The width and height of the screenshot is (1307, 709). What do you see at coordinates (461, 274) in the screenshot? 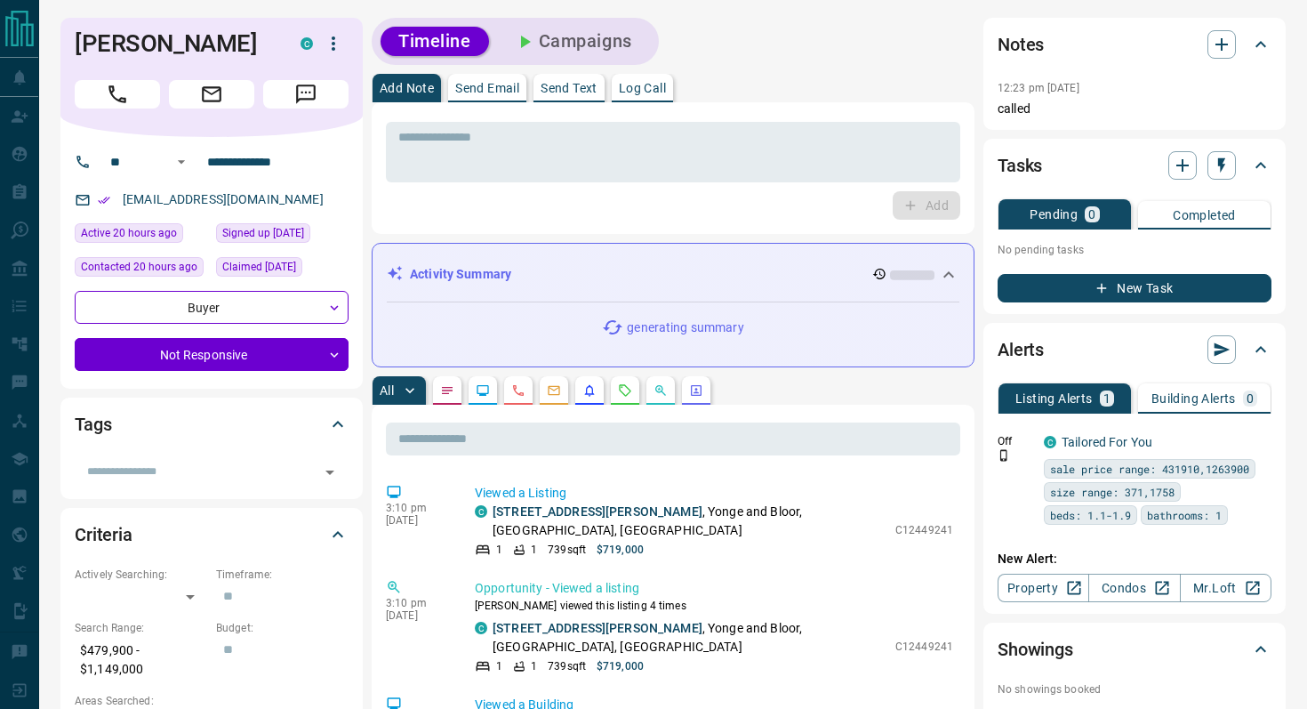
I see `p: Activity Summary` at bounding box center [461, 274].